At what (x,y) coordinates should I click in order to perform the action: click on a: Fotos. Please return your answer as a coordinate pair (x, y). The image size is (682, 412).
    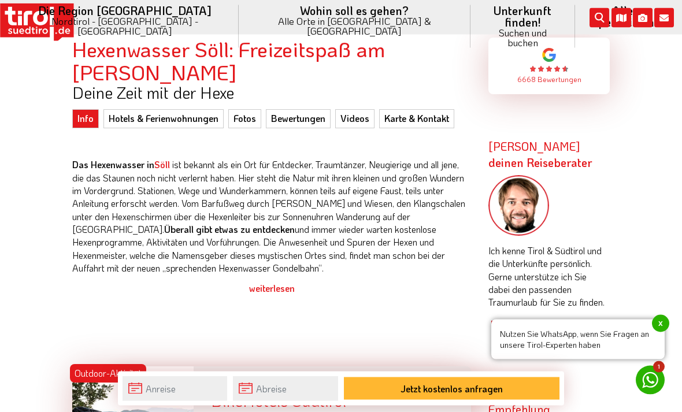
    Looking at the image, I should click on (244, 119).